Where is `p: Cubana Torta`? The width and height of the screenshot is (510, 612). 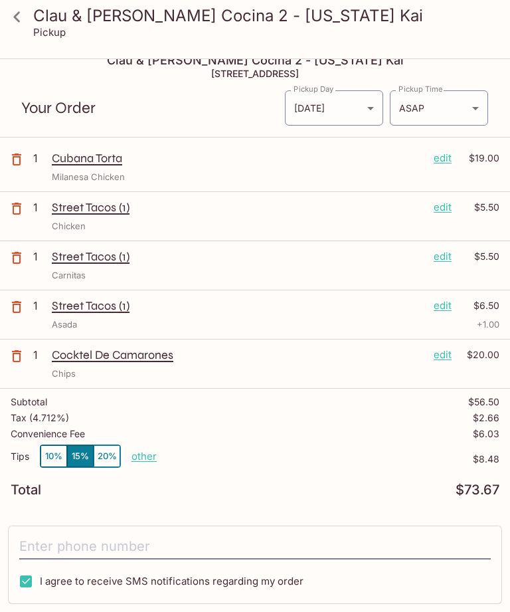 p: Cubana Torta is located at coordinates (237, 158).